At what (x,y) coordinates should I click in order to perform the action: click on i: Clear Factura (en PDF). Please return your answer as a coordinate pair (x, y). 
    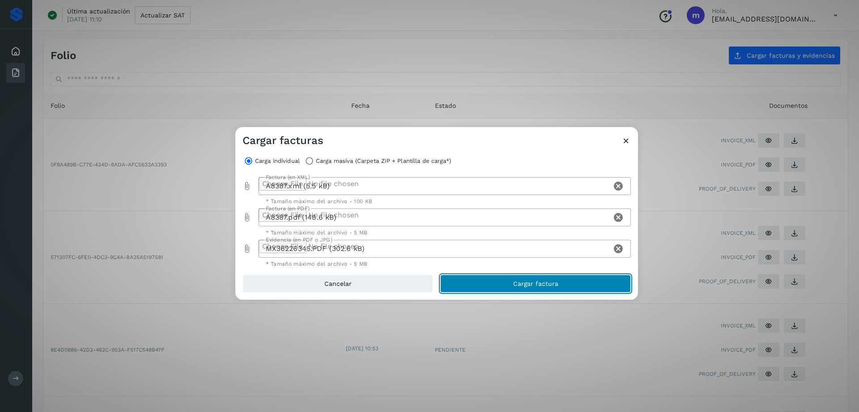
    Looking at the image, I should click on (618, 217).